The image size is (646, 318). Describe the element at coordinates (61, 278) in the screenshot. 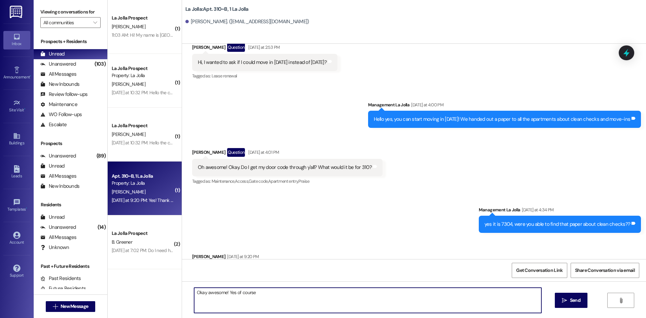

I see `div: Past Residents` at that location.